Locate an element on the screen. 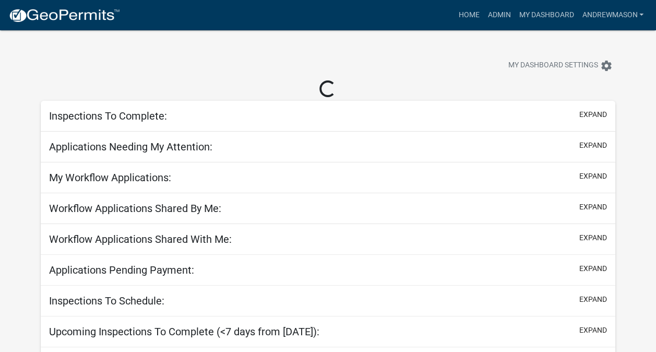  h5: Workflow Applications Shared By Me: is located at coordinates (135, 208).